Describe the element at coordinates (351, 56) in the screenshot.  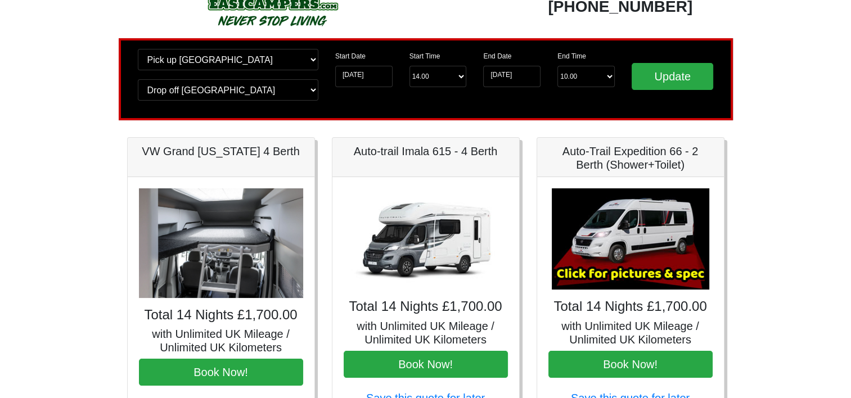
I see `label: Start Date` at that location.